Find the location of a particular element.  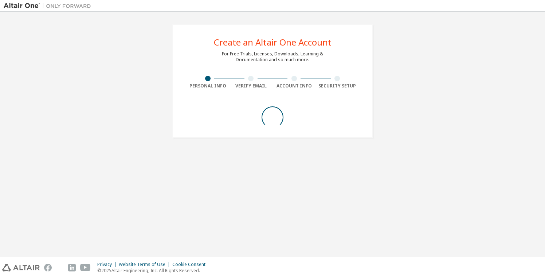

img: altair_logo.svg is located at coordinates (21, 267).